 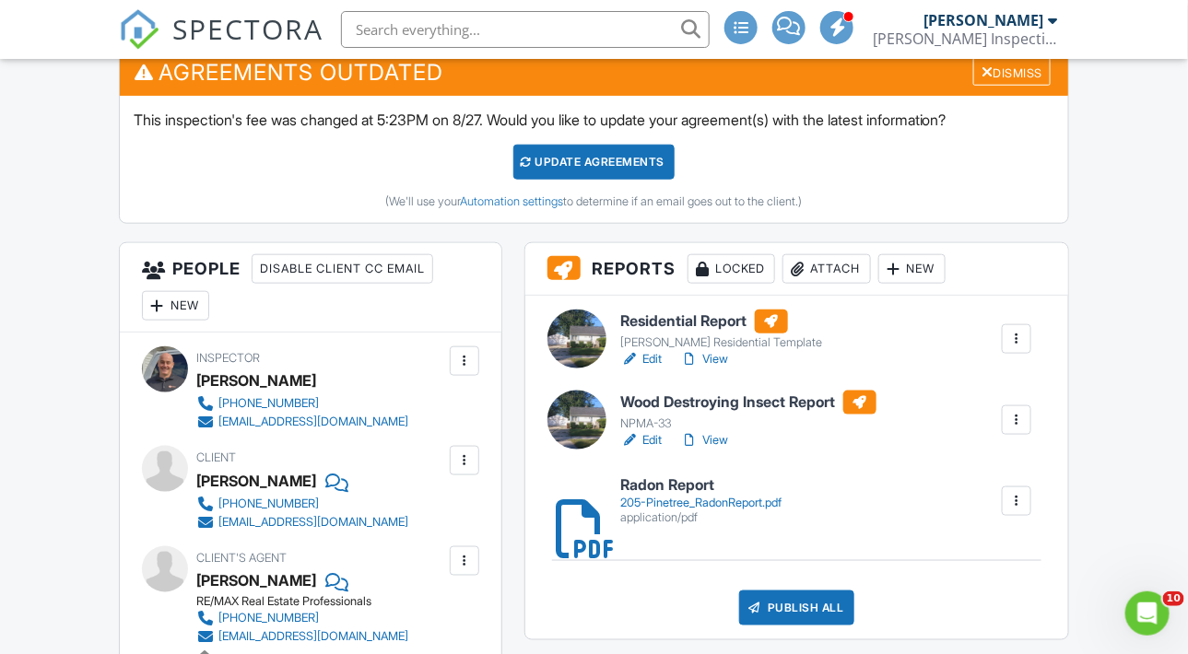 What do you see at coordinates (826, 269) in the screenshot?
I see `div: Attach` at bounding box center [826, 269].